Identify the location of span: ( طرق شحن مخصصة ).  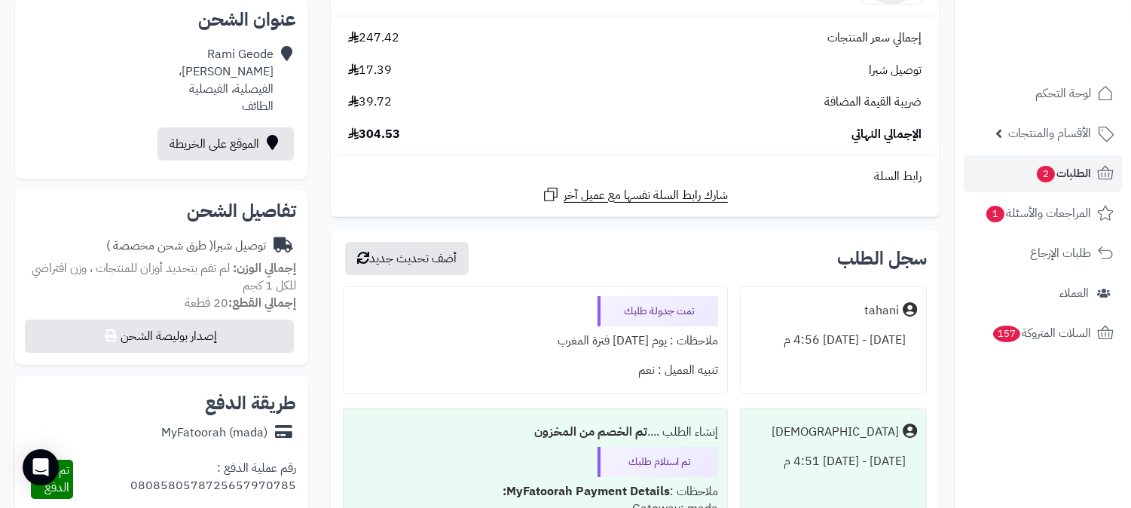
(160, 246).